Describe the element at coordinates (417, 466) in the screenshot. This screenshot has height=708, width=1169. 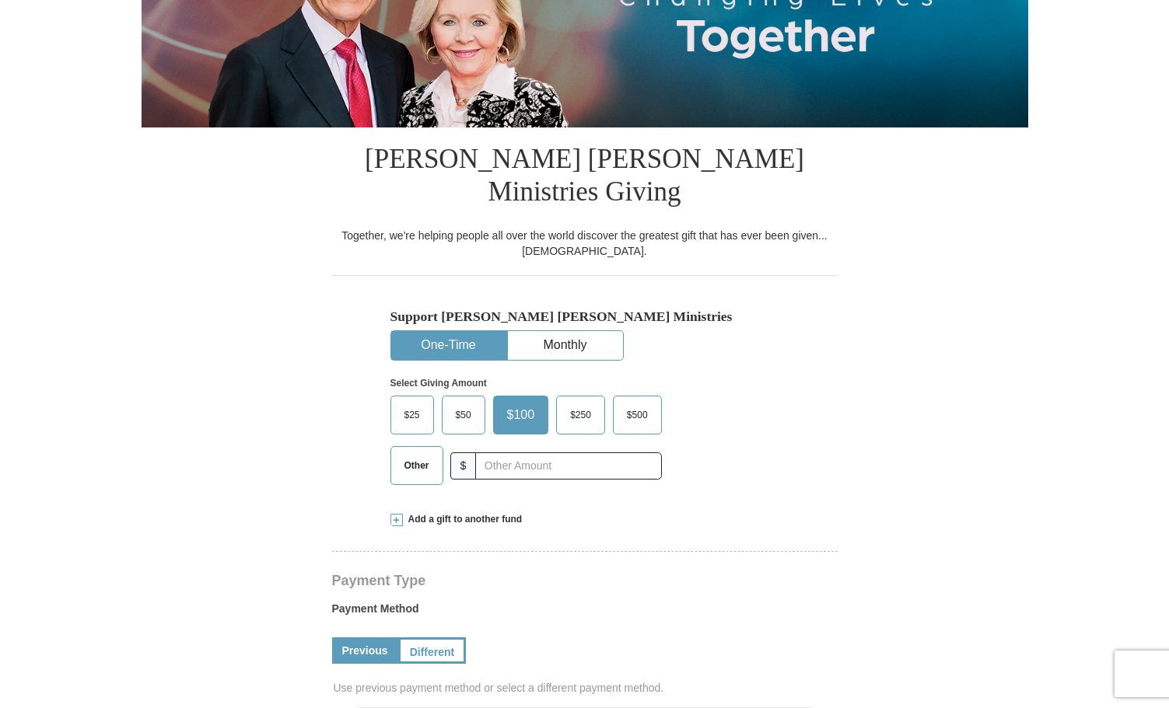
I see `span: Other` at that location.